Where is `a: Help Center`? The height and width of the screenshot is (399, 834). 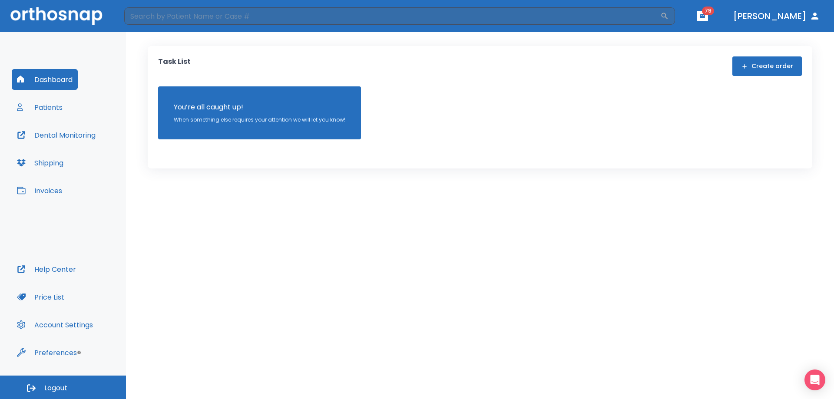 a: Help Center is located at coordinates (47, 269).